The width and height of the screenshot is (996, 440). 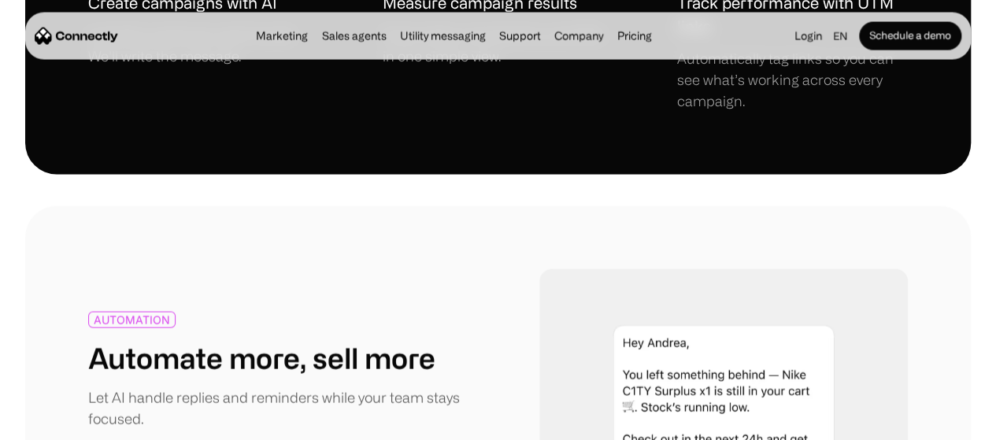 I want to click on ul: Language list, so click(x=63, y=424).